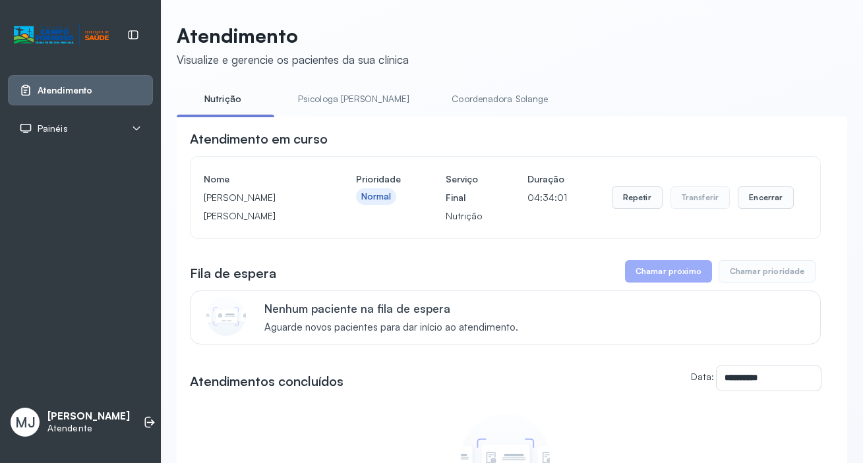  What do you see at coordinates (80, 90) in the screenshot?
I see `a: Atendimento` at bounding box center [80, 90].